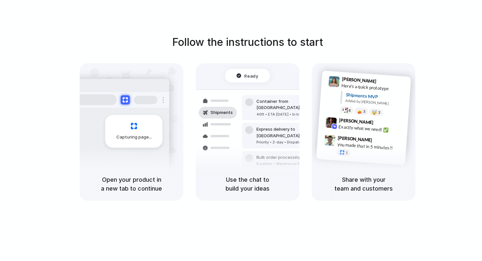 The width and height of the screenshot is (482, 261). Describe the element at coordinates (131, 184) in the screenshot. I see `h5: Open your product in a new tab to continue` at that location.